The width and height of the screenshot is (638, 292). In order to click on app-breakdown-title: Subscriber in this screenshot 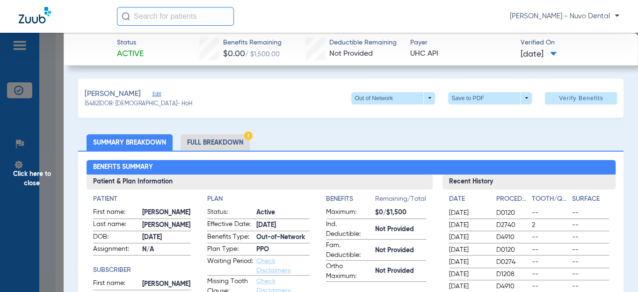, I will do `click(142, 270)`.